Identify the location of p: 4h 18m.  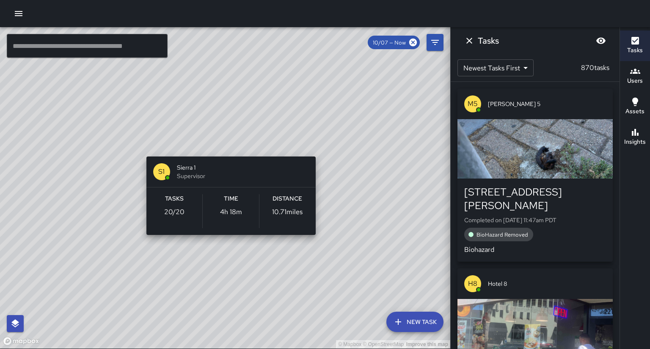
(231, 212).